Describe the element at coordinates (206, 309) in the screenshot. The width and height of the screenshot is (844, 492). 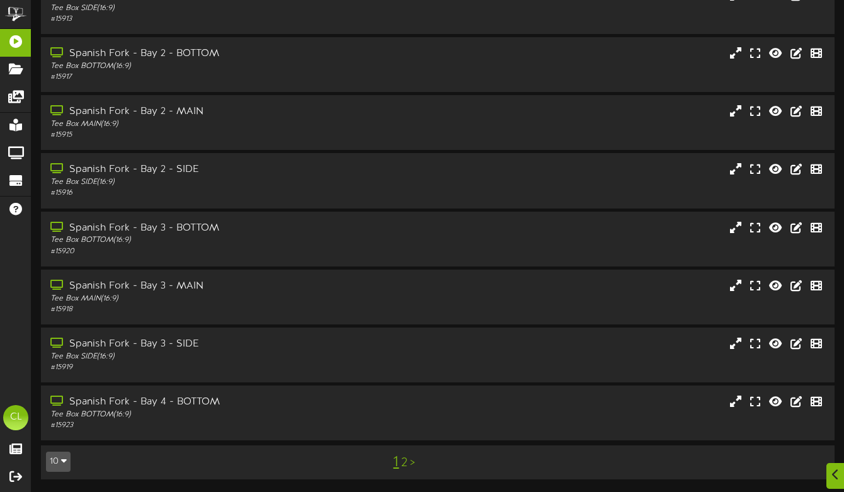
I see `div: # 15918` at that location.